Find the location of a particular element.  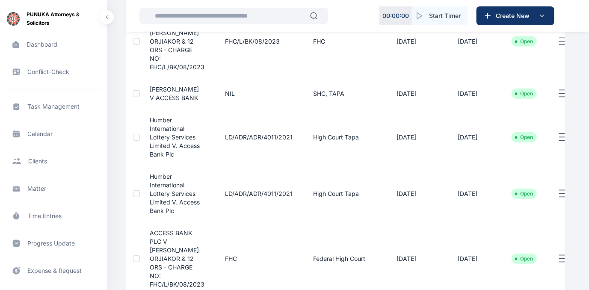

a: expense & request is located at coordinates (54, 271).